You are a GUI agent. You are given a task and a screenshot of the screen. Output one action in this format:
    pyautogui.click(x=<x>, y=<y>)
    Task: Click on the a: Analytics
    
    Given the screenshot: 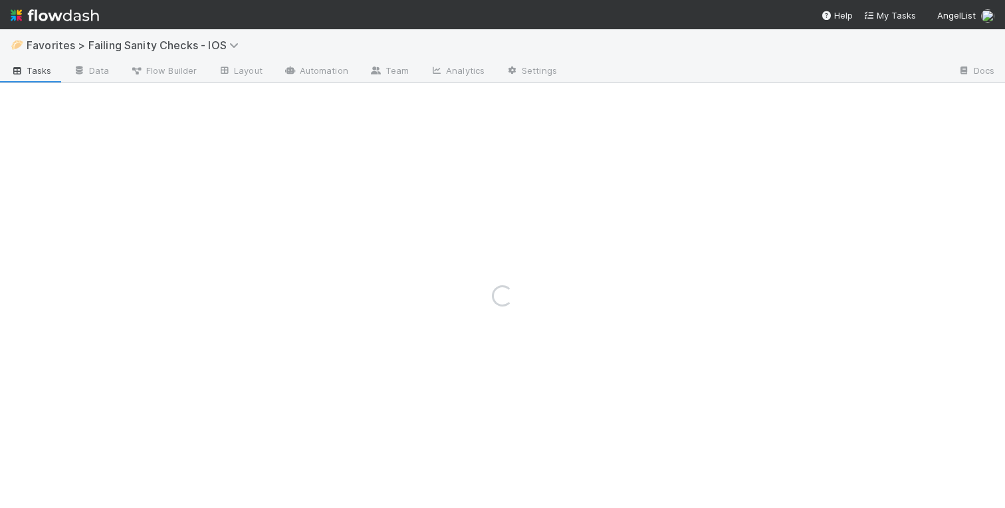 What is the action you would take?
    pyautogui.click(x=458, y=72)
    